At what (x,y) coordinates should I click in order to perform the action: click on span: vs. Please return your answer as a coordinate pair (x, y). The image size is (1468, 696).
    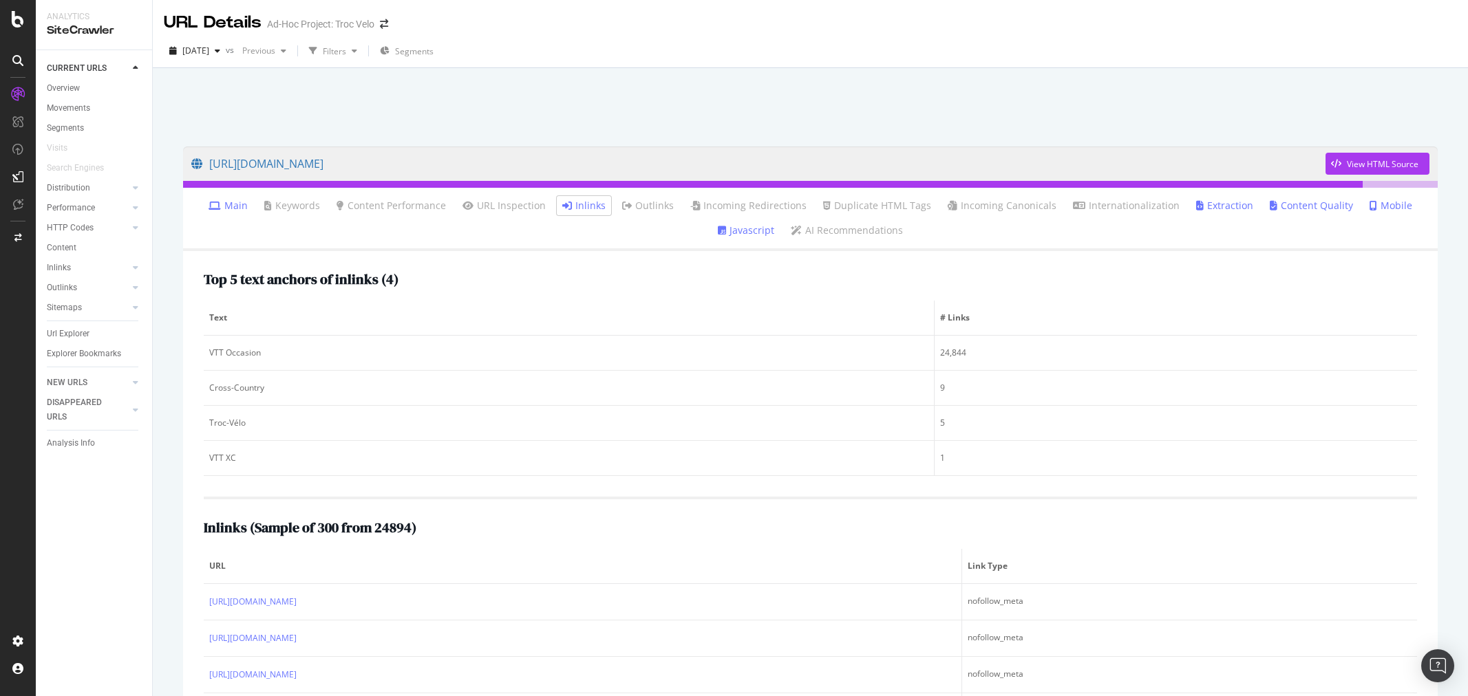
    Looking at the image, I should click on (231, 50).